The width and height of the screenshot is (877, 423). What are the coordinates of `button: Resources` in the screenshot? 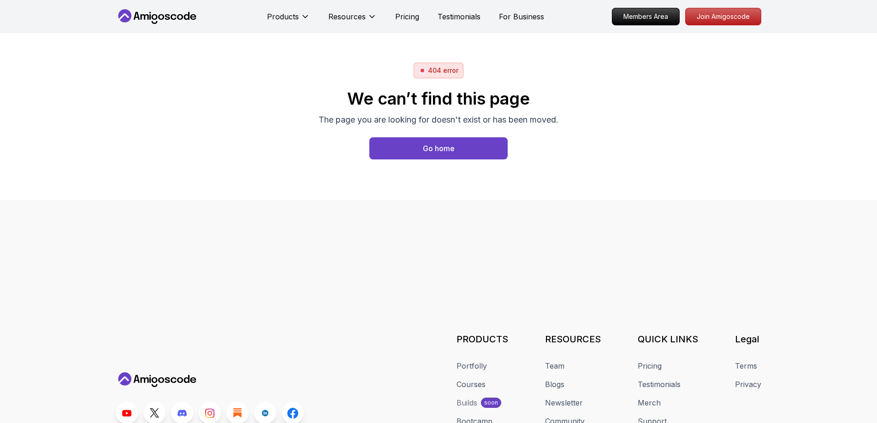 It's located at (352, 20).